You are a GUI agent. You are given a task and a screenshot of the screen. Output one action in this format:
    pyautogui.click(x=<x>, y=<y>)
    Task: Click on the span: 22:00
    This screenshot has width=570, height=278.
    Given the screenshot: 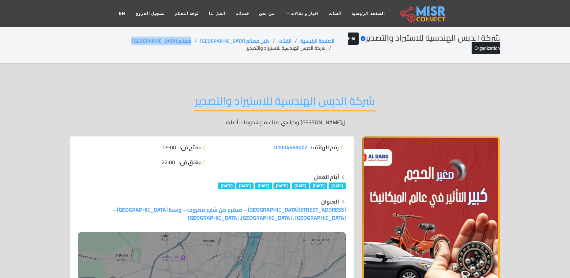 What is the action you would take?
    pyautogui.click(x=168, y=162)
    